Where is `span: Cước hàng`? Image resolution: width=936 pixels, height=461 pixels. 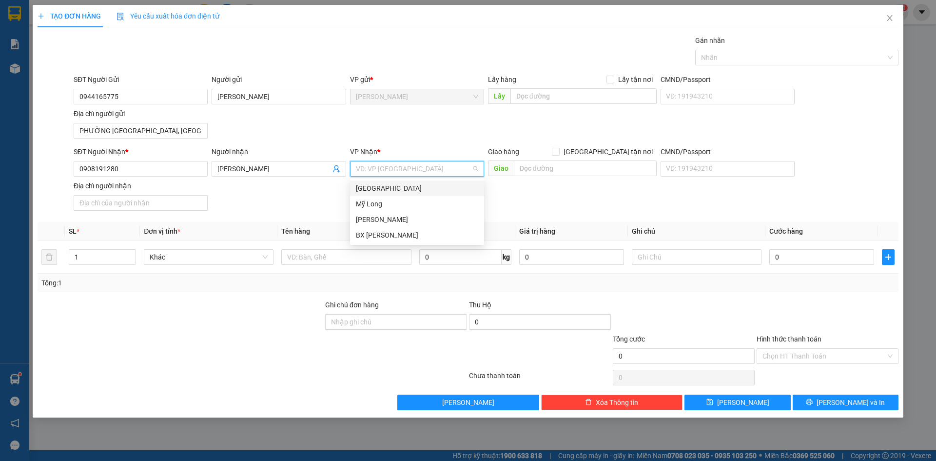 span: Cước hàng is located at coordinates (786, 231).